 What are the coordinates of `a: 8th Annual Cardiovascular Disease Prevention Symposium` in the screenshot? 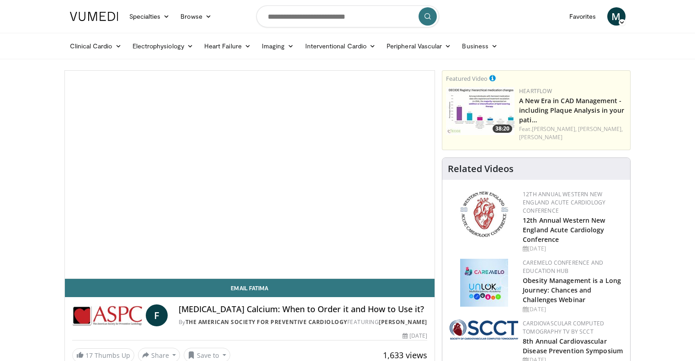 It's located at (572, 346).